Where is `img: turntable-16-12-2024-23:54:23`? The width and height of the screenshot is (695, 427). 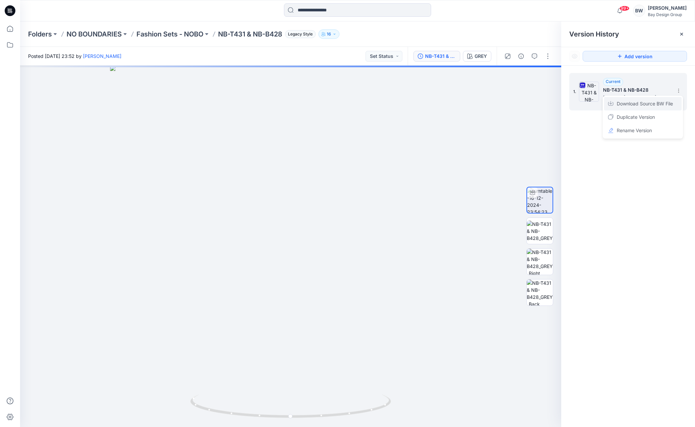
img: turntable-16-12-2024-23:54:23 is located at coordinates (540, 200).